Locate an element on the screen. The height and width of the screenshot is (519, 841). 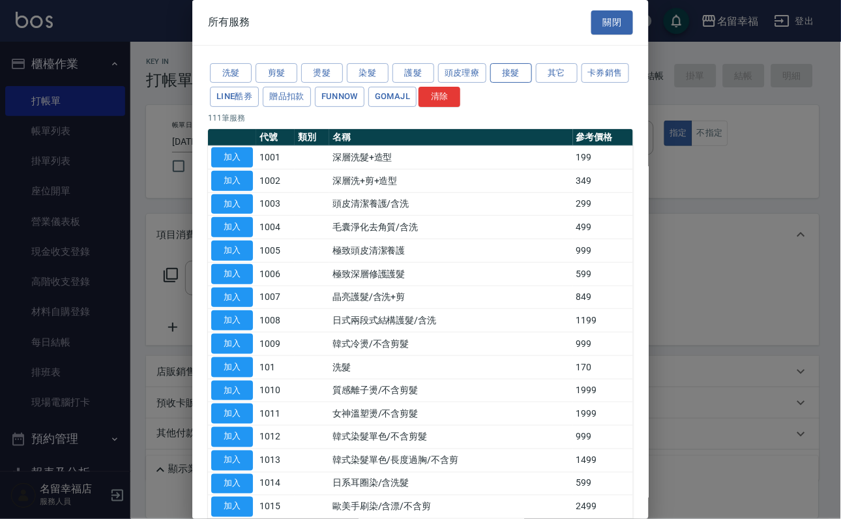
td: 深層洗+剪+造型 is located at coordinates (451, 181).